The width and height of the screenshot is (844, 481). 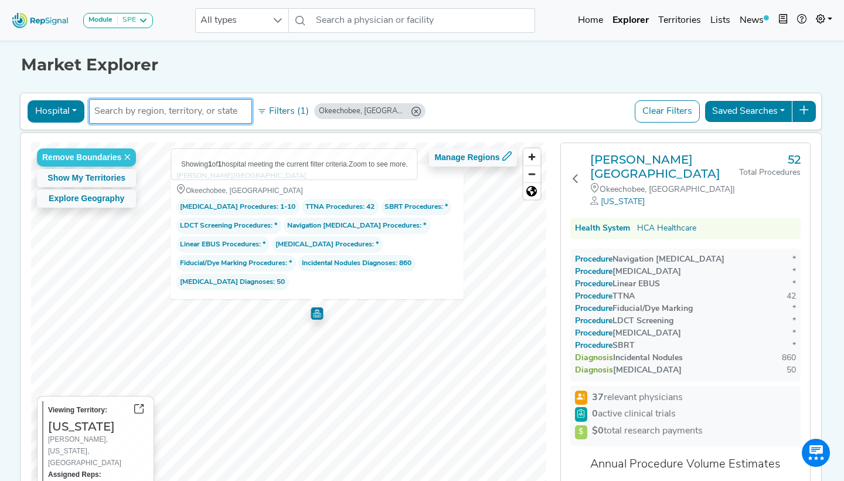 What do you see at coordinates (472, 157) in the screenshot?
I see `button: Manage Regions` at bounding box center [472, 157].